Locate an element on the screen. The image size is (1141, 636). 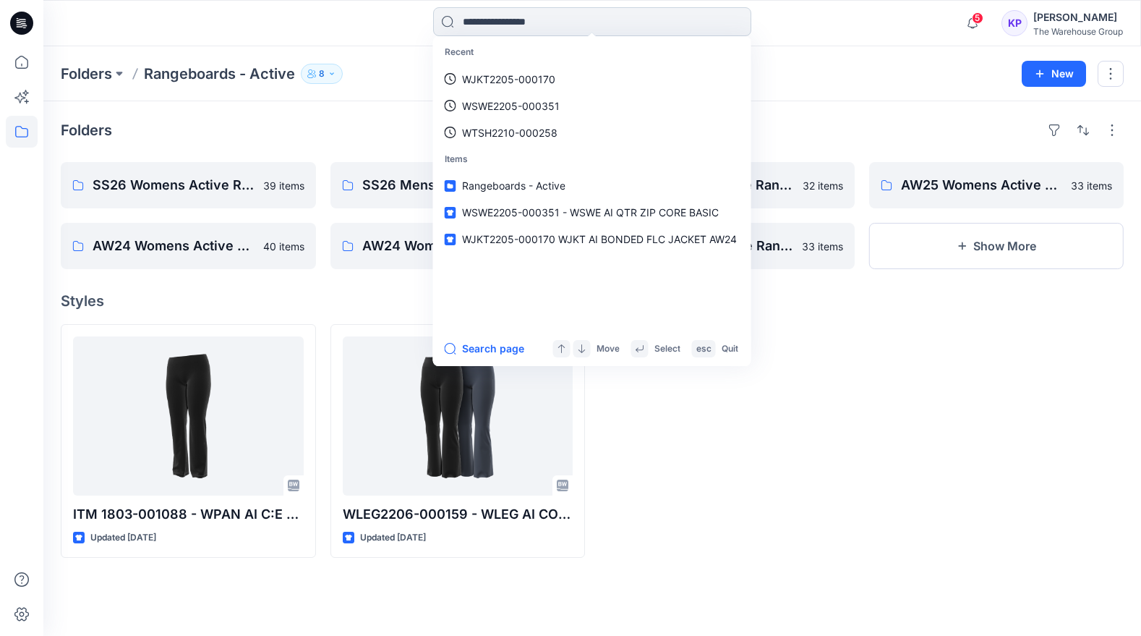
p: Quit is located at coordinates (730, 349).